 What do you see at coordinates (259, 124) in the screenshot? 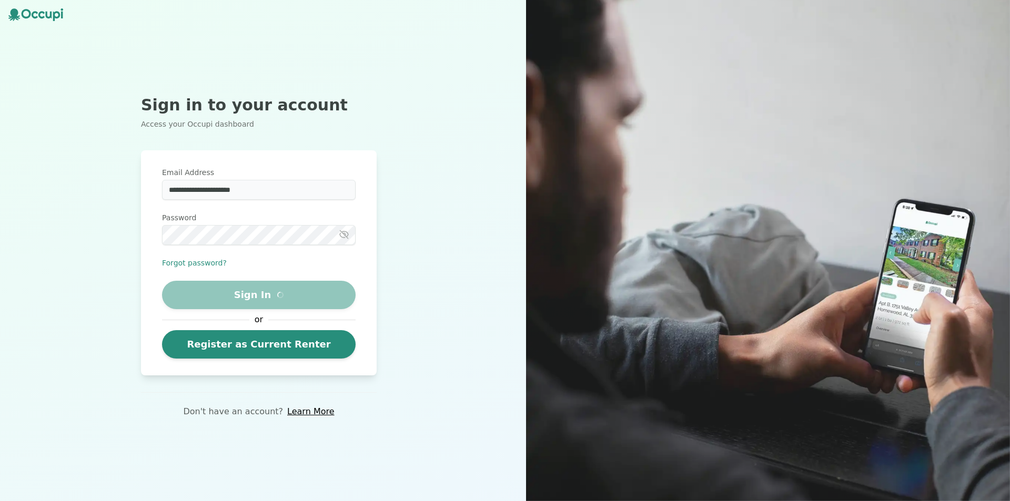
I see `p: Access your Occupi dashboard` at bounding box center [259, 124].